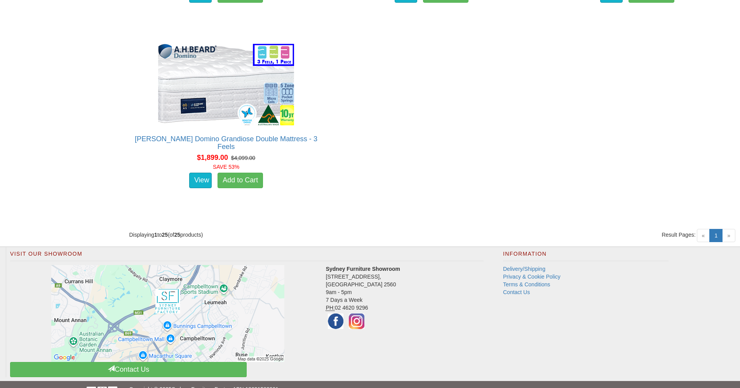  Describe the element at coordinates (678, 235) in the screenshot. I see `span: Result Pages:` at that location.